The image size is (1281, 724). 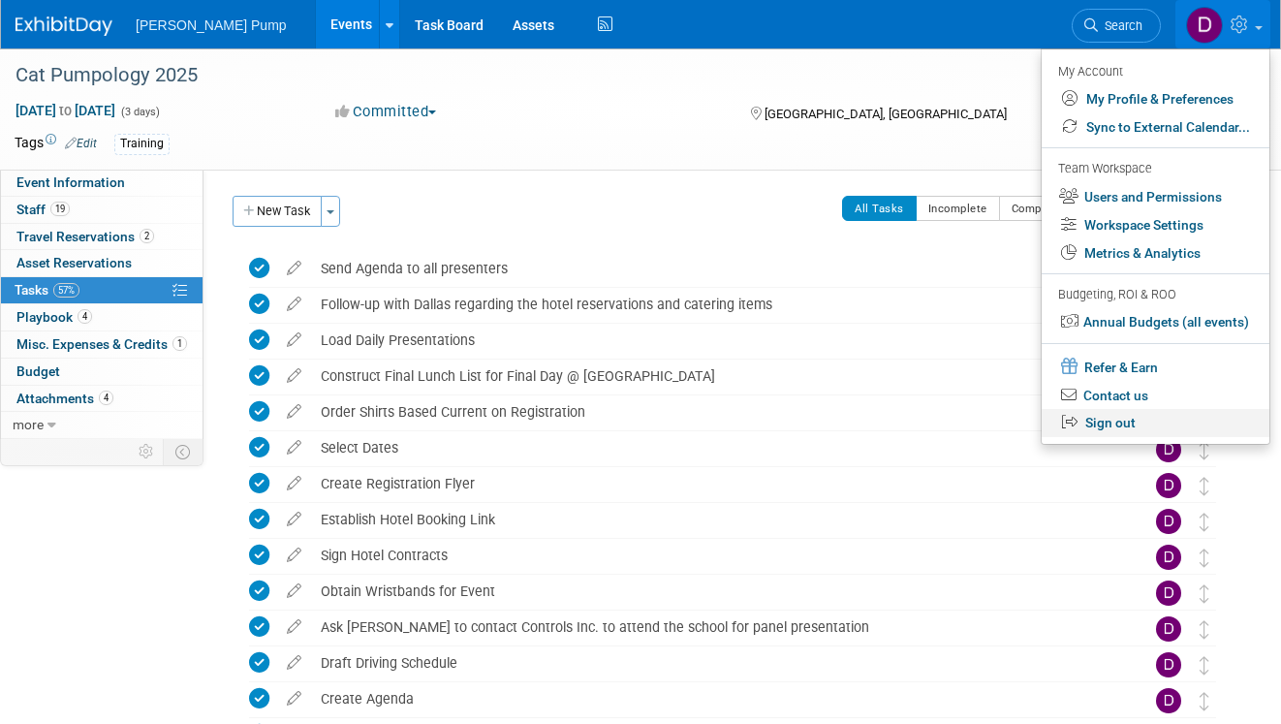 I want to click on a: Workspace Settings, so click(x=1155, y=225).